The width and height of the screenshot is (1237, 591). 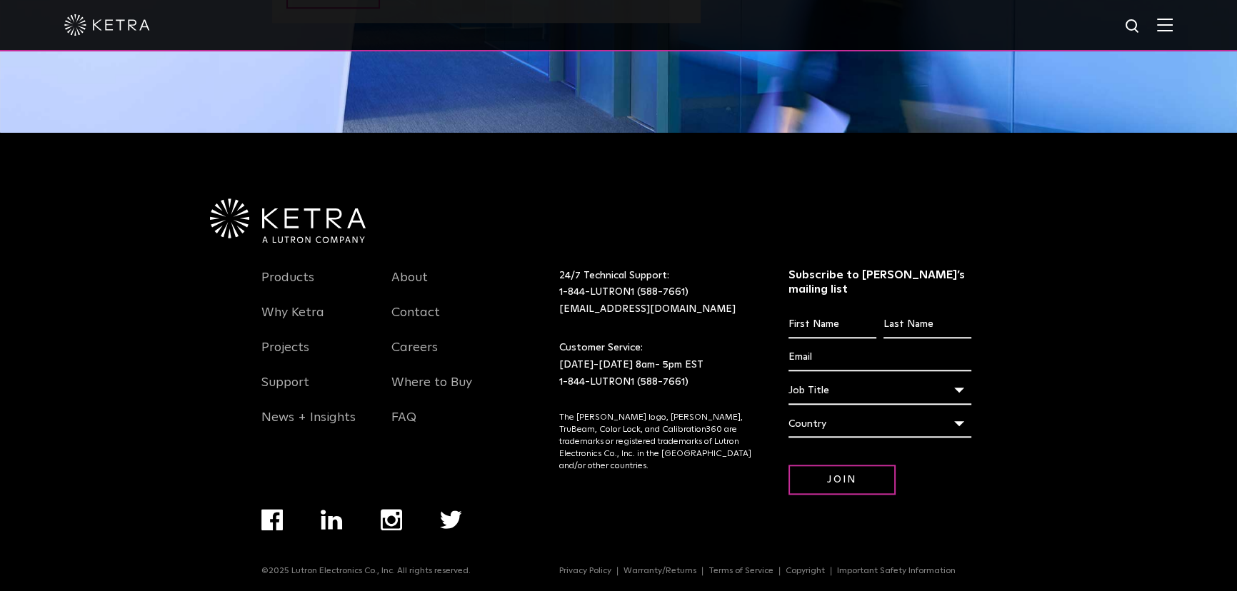 What do you see at coordinates (391, 520) in the screenshot?
I see `img: instagram` at bounding box center [391, 520].